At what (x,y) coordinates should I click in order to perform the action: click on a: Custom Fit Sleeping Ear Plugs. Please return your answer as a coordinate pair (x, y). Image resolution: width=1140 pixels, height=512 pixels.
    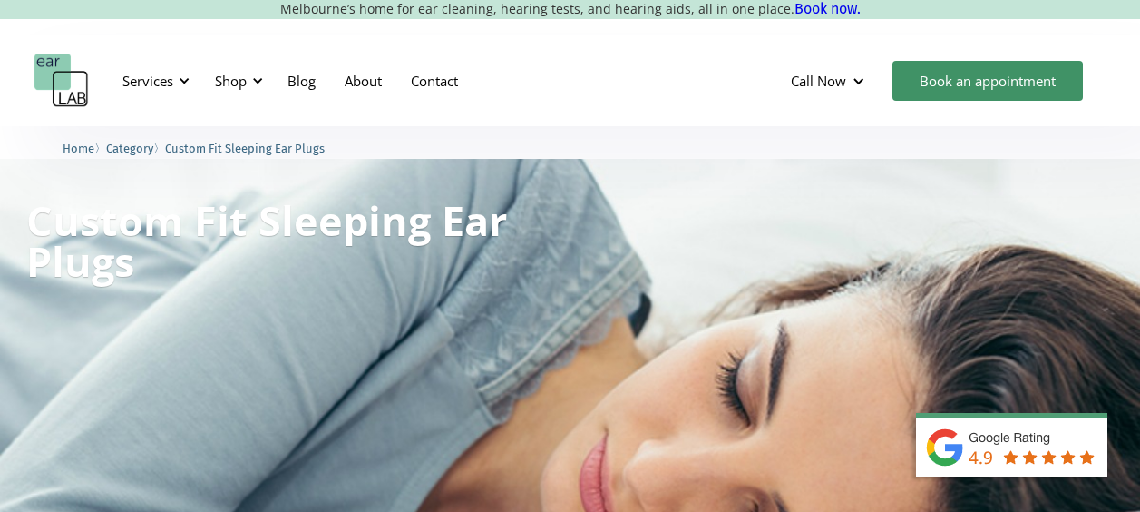
    Looking at the image, I should click on (245, 147).